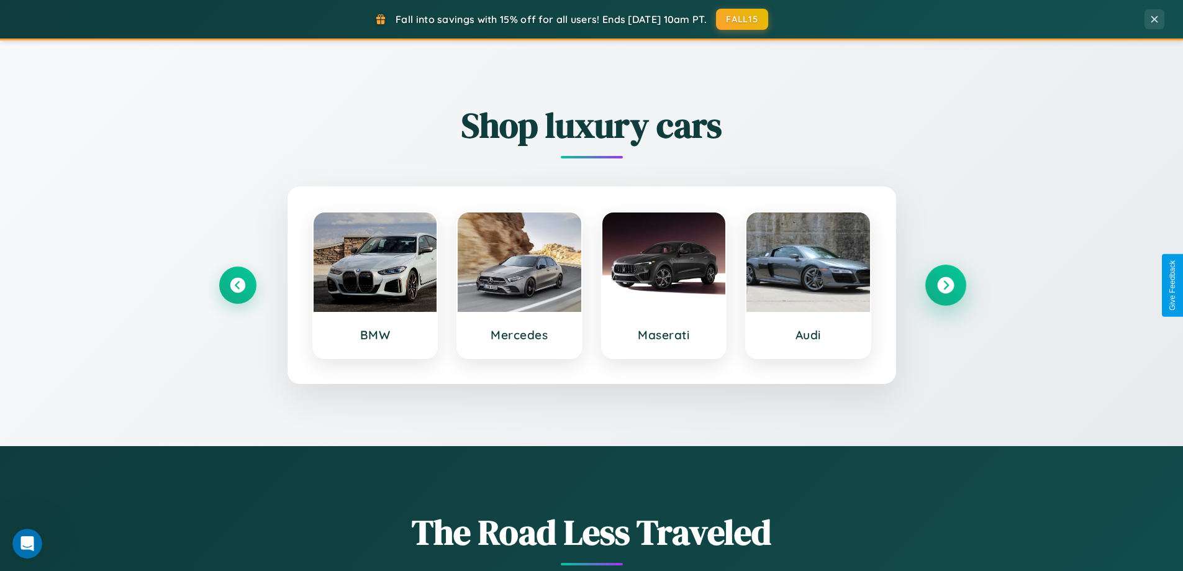 Image resolution: width=1183 pixels, height=571 pixels. What do you see at coordinates (664, 335) in the screenshot?
I see `h3: Maserati` at bounding box center [664, 335].